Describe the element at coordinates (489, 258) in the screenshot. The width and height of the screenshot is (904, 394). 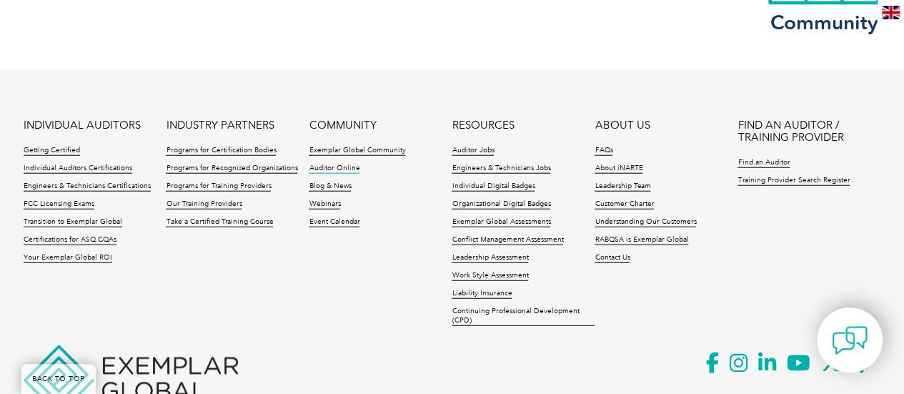
I see `a: Leadership Assessment` at that location.